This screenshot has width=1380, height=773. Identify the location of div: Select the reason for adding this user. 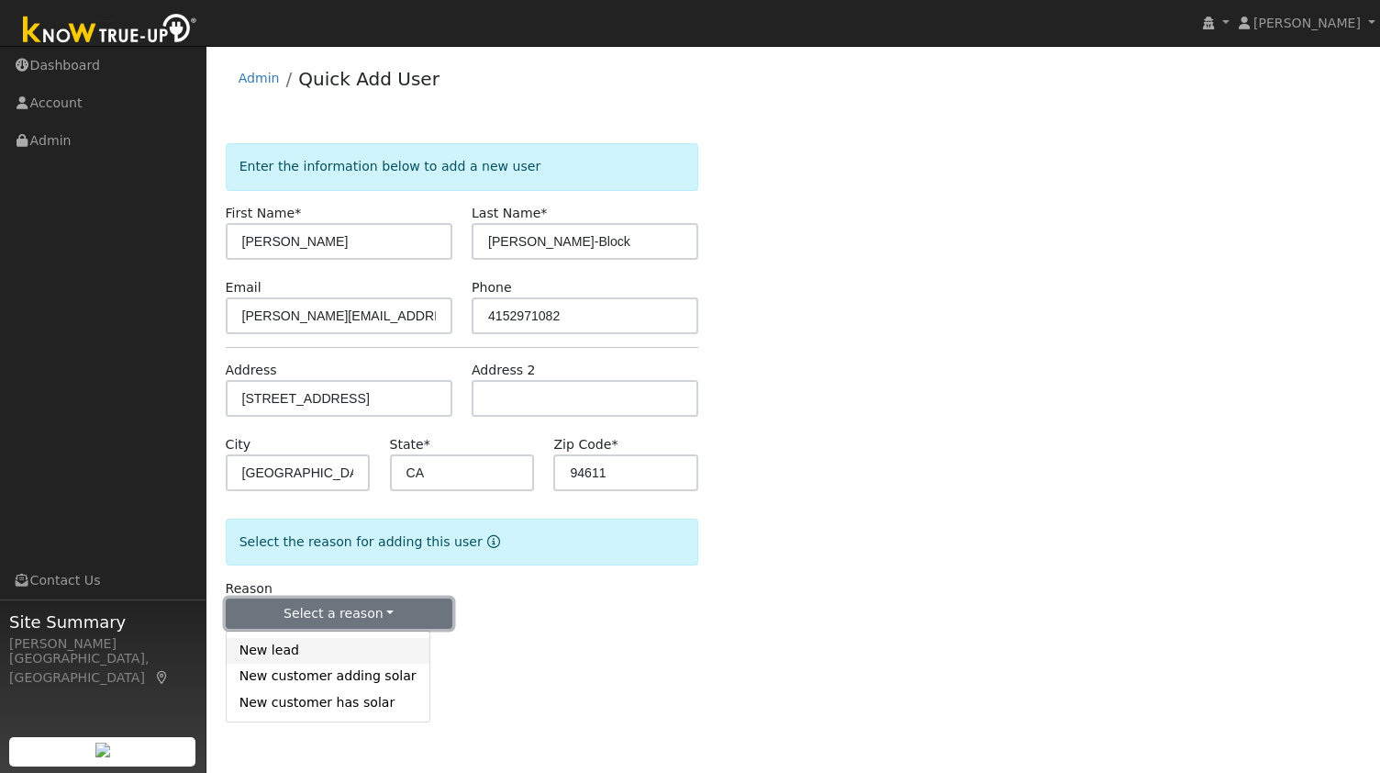
(462, 541).